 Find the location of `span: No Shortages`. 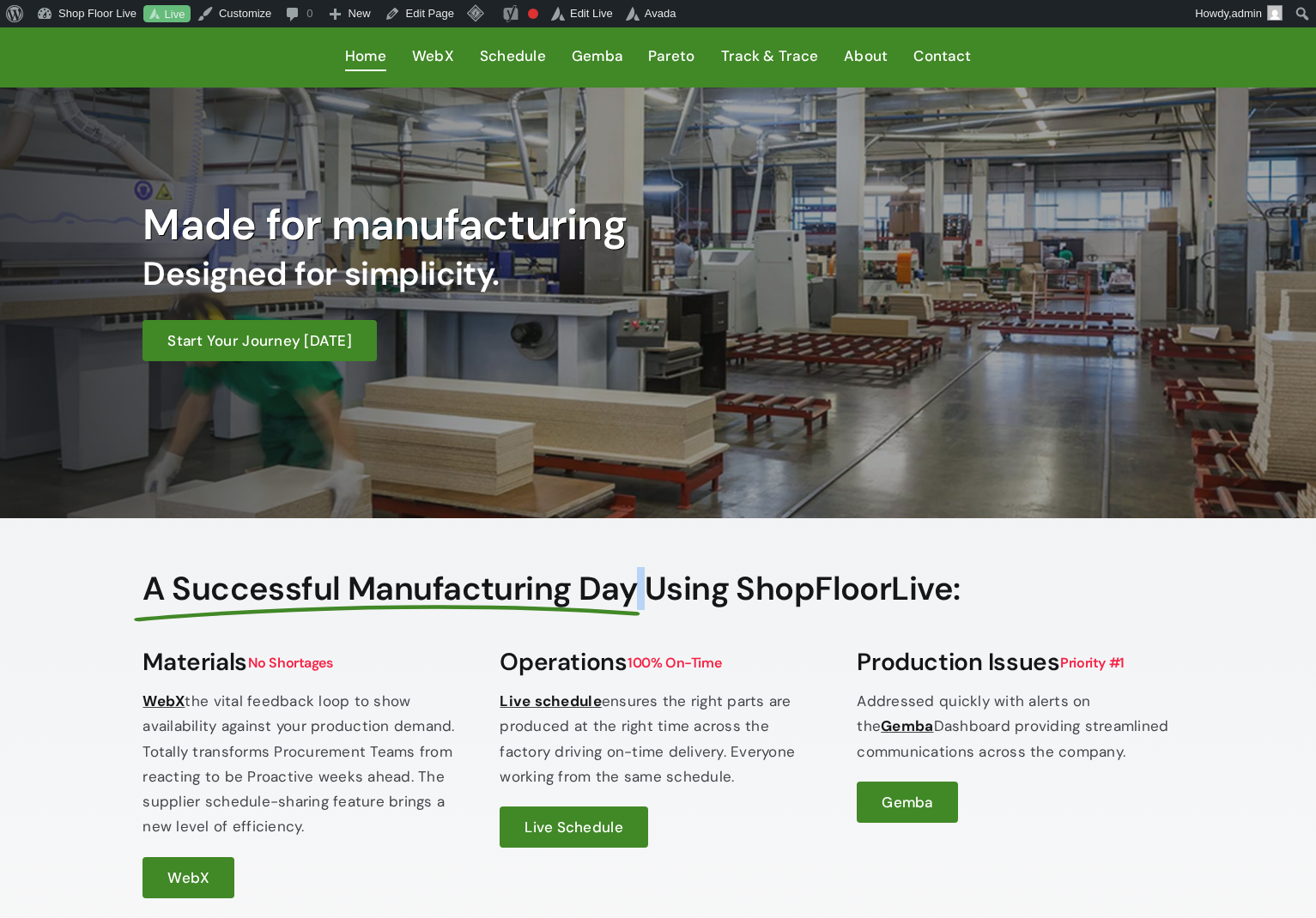

span: No Shortages is located at coordinates (290, 663).